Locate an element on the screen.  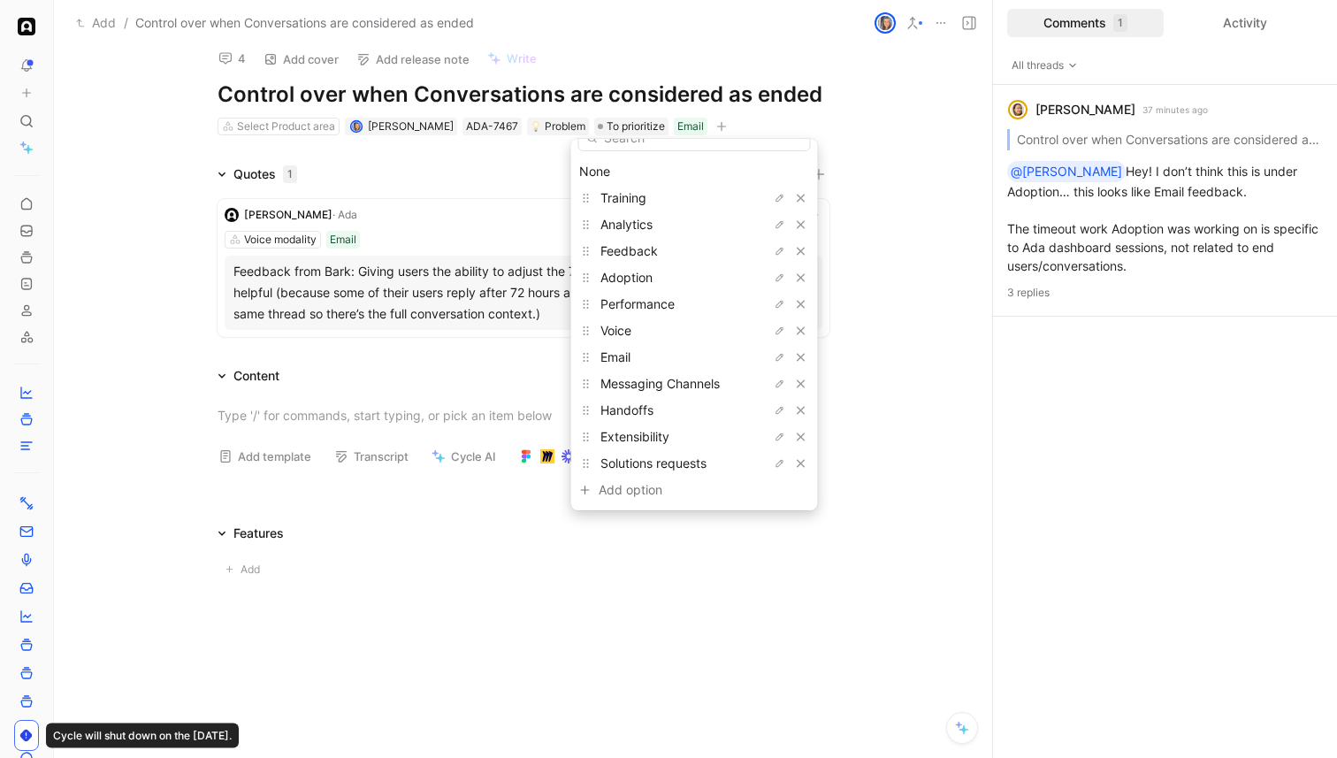
span: Adoption is located at coordinates (626, 277).